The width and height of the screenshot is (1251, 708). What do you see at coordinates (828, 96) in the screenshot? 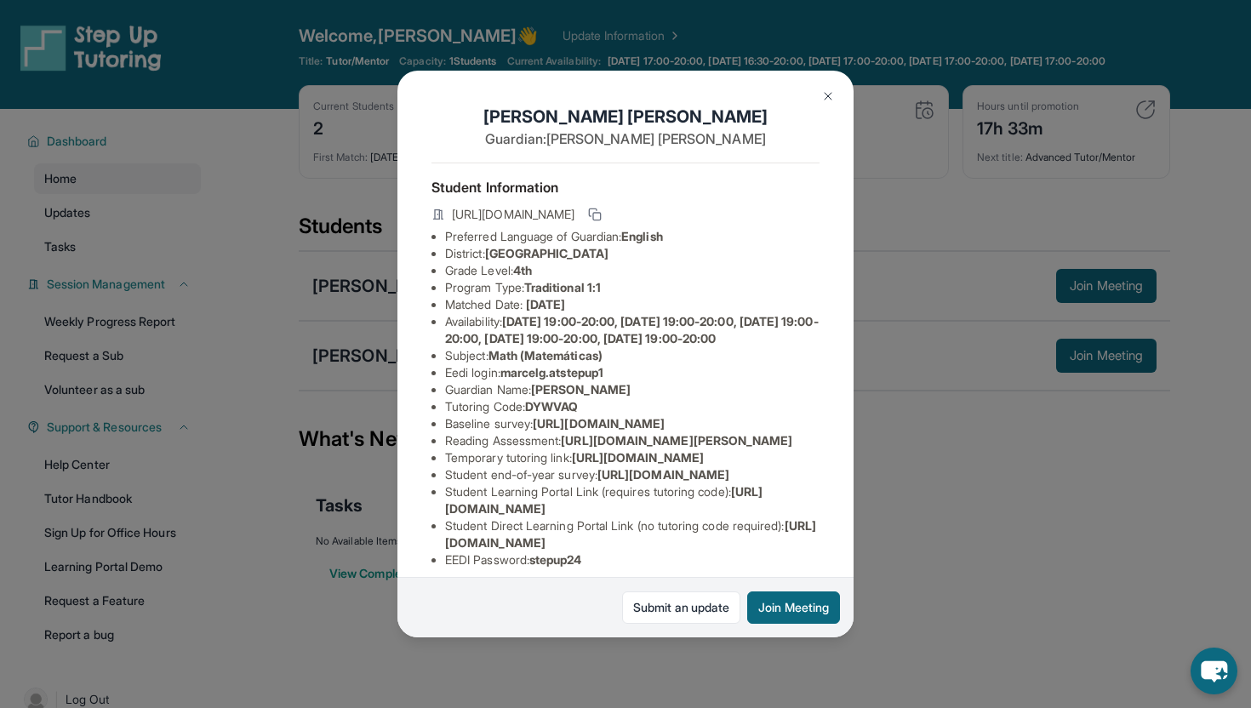
I see `img: Close Icon` at bounding box center [828, 96].